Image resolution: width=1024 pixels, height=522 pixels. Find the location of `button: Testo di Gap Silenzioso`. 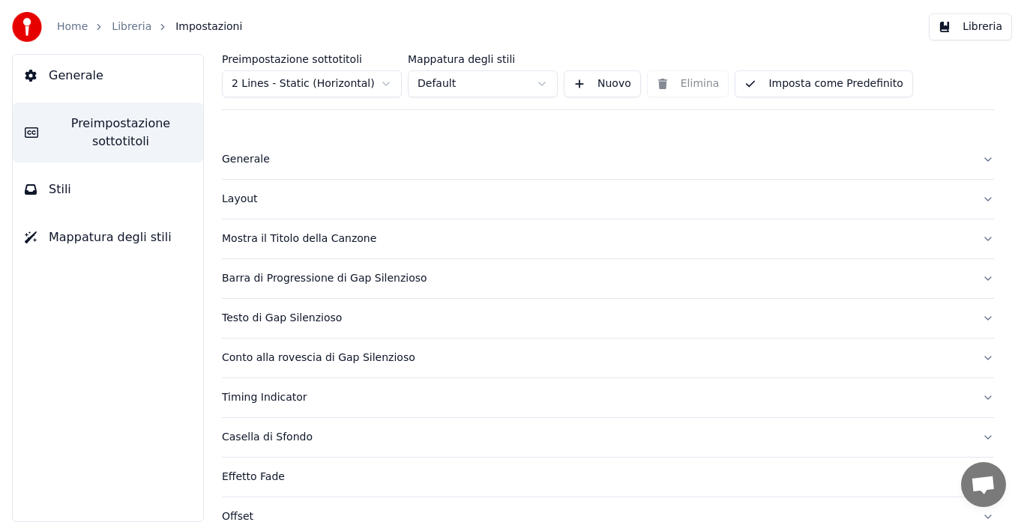

button: Testo di Gap Silenzioso is located at coordinates (608, 319).